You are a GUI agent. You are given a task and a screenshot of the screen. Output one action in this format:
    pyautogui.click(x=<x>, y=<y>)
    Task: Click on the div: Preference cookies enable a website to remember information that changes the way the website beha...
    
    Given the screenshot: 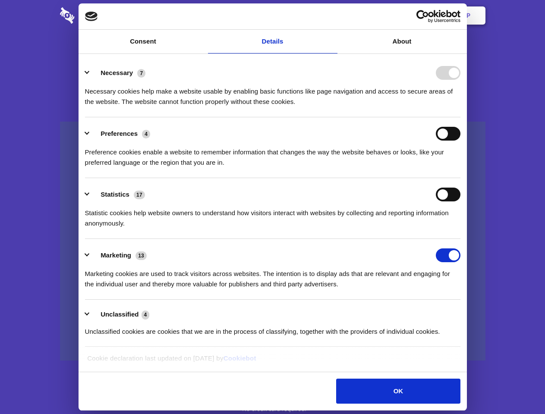 What is the action you would take?
    pyautogui.click(x=273, y=154)
    